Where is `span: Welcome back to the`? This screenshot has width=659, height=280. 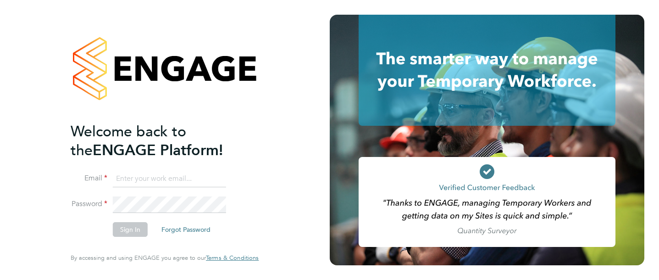
span: Welcome back to the is located at coordinates (128, 141).